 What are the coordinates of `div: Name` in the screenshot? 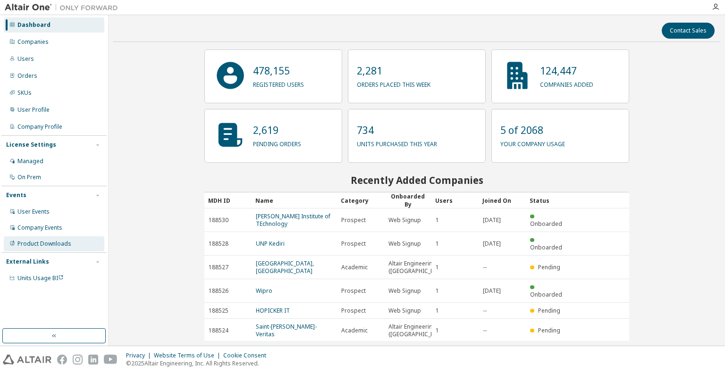 It's located at (294, 200).